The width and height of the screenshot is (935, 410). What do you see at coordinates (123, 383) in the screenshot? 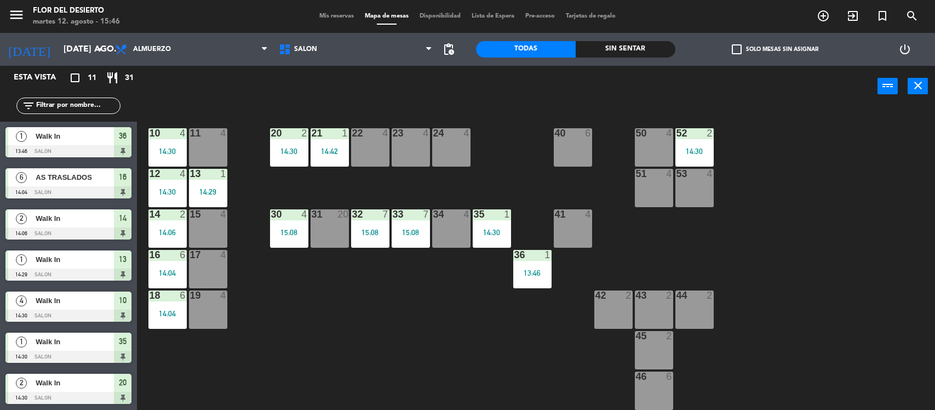
I see `span: 20` at bounding box center [123, 383].